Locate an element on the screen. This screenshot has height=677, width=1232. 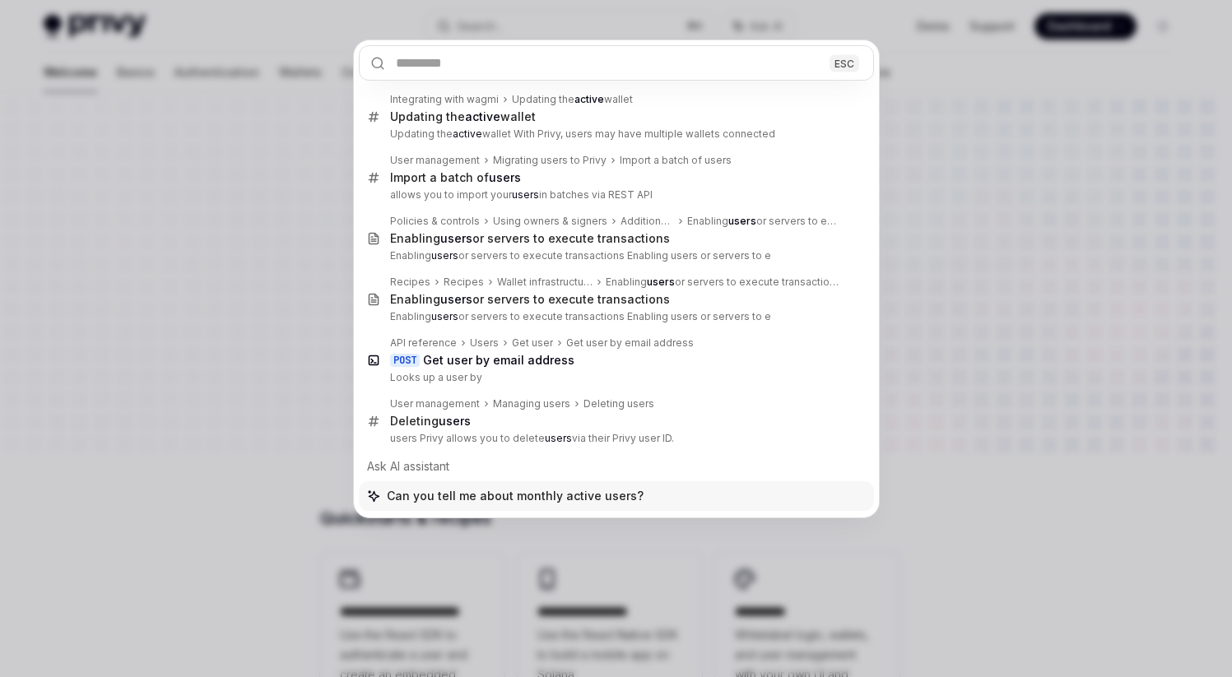
p: Updating the wallet With Privy, users may have multiple wallets connected is located at coordinates (615, 134).